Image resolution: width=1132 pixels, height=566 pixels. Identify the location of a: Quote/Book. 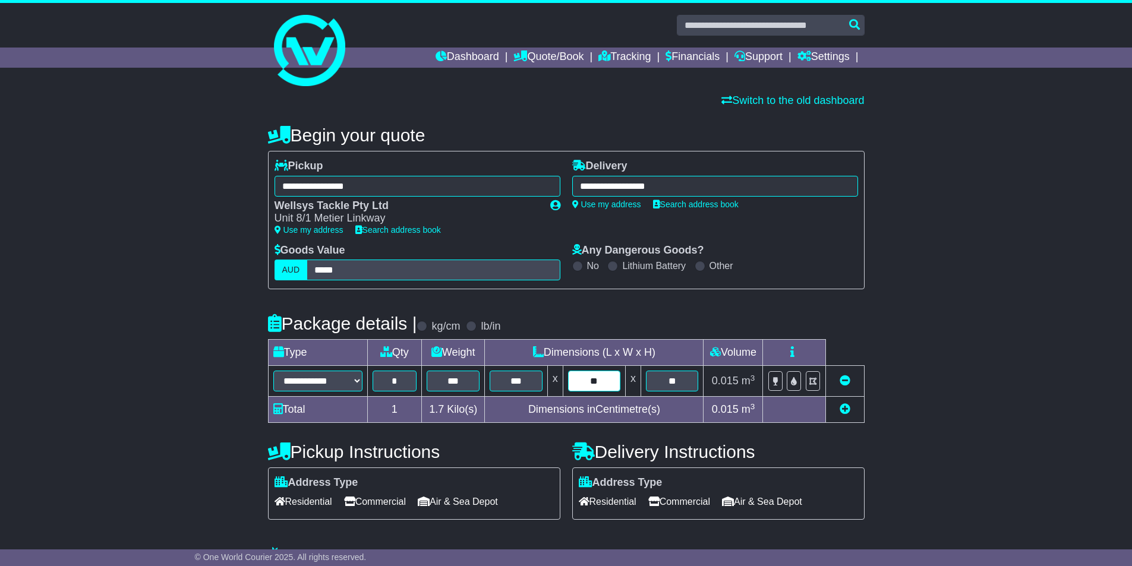
(548, 58).